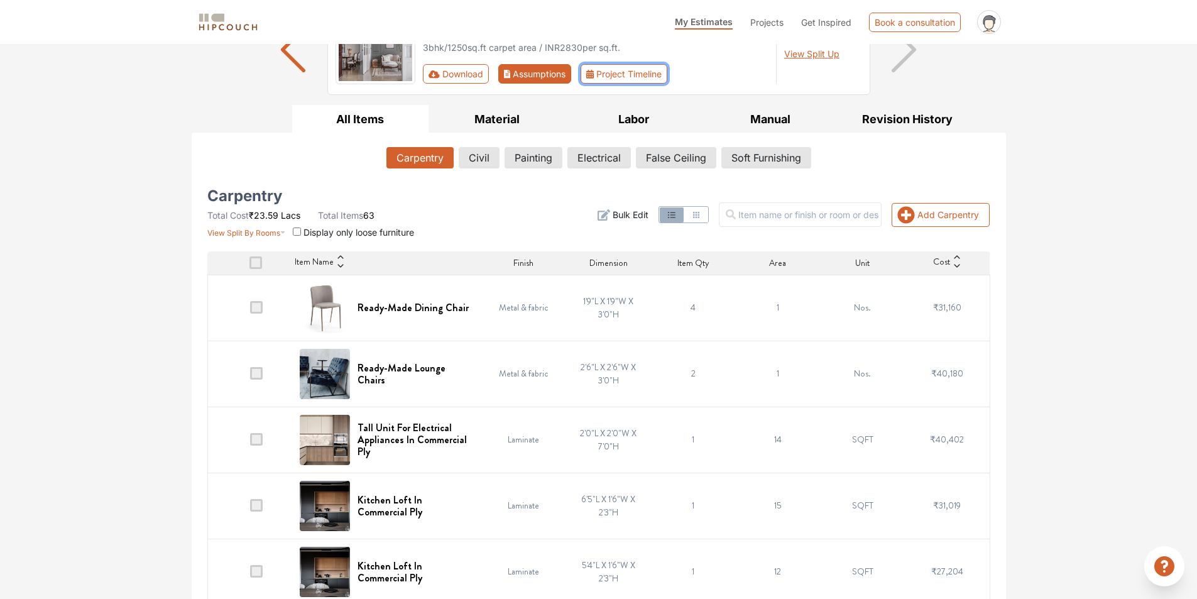 The height and width of the screenshot is (599, 1197). I want to click on button: Material, so click(497, 119).